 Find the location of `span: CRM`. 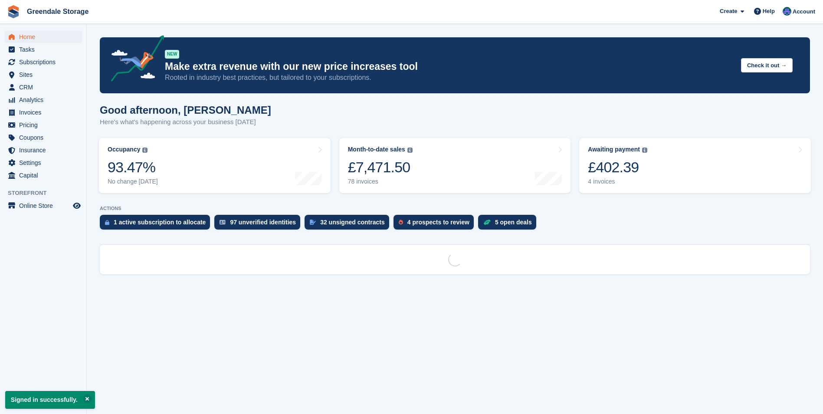

span: CRM is located at coordinates (45, 87).